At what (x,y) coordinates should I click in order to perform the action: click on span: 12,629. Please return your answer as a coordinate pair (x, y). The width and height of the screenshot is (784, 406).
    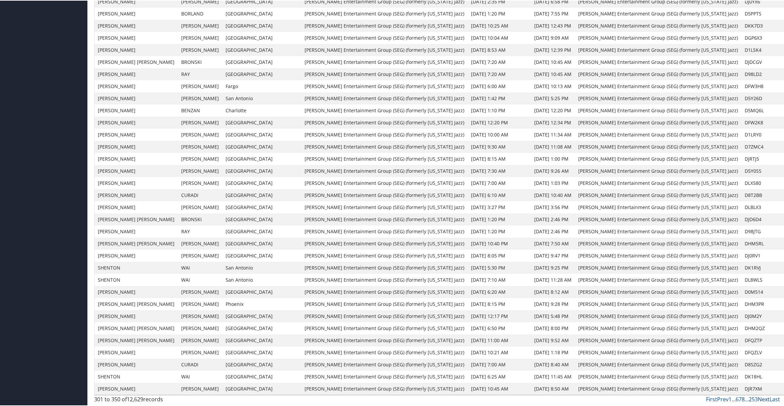
    Looking at the image, I should click on (135, 399).